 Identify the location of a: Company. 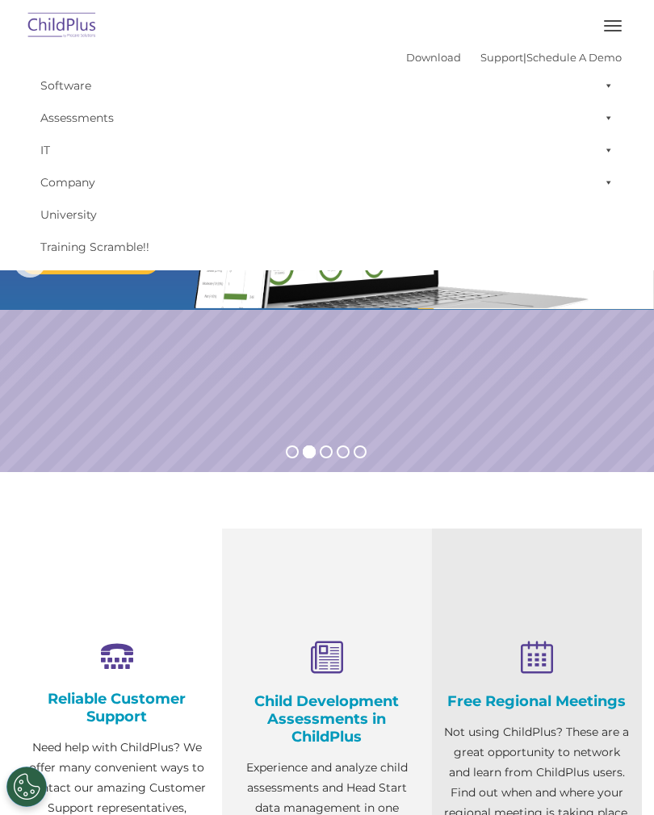
(327, 182).